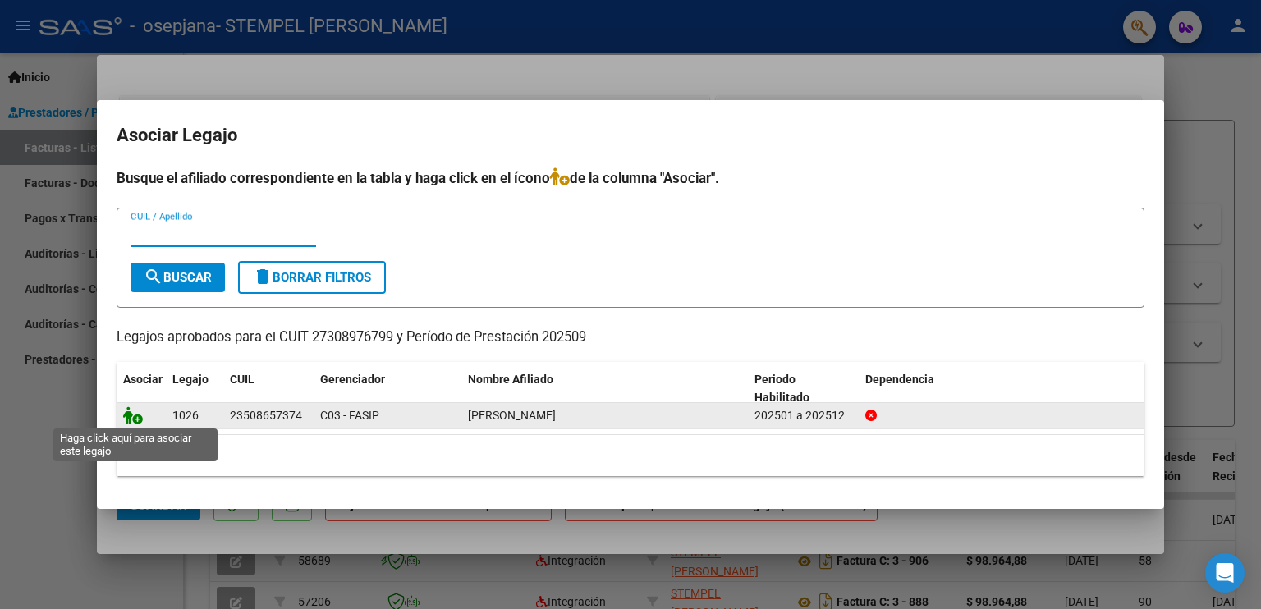  What do you see at coordinates (630, 456) in the screenshot?
I see `div: 1 registros` at bounding box center [630, 456].